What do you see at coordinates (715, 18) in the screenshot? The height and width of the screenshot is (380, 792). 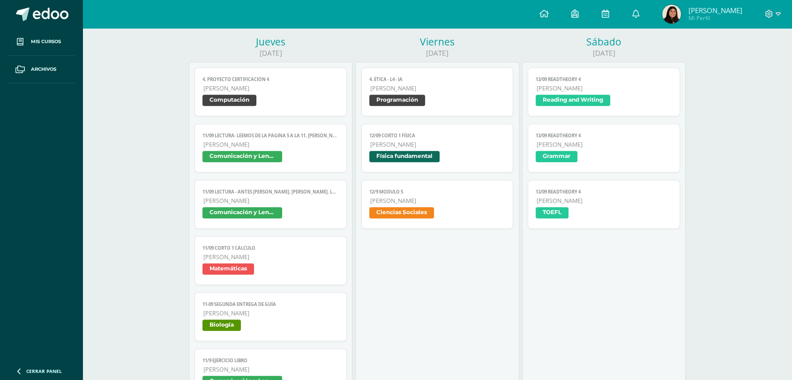 I see `span: Mi Perfil` at bounding box center [715, 18].